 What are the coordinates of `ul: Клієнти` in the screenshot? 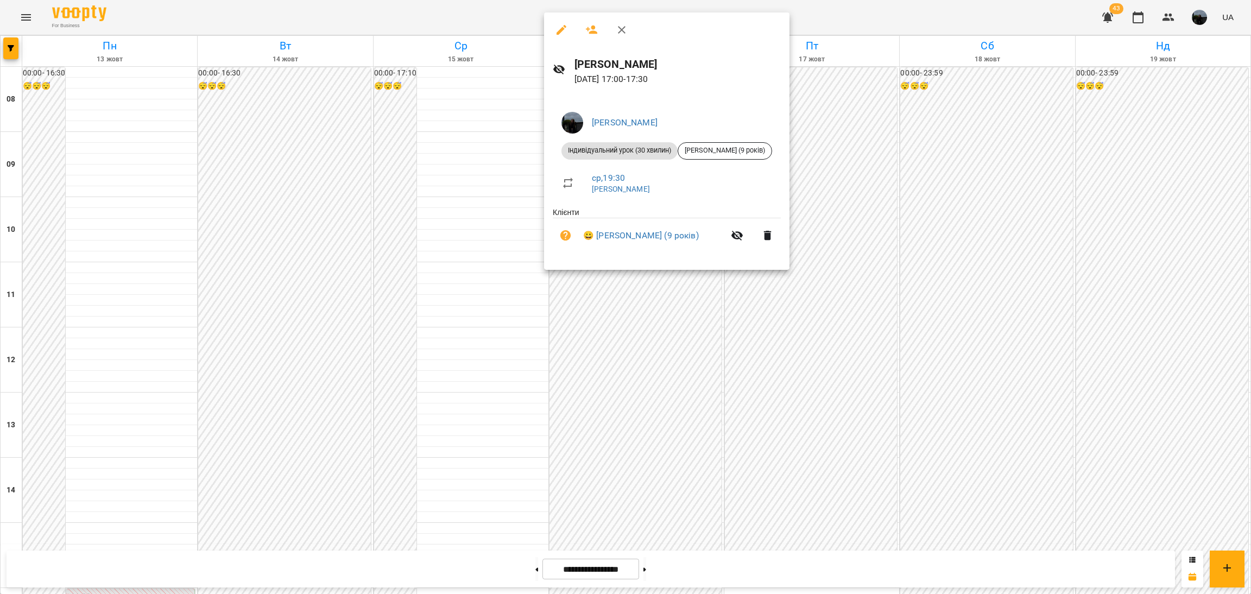 It's located at (667, 232).